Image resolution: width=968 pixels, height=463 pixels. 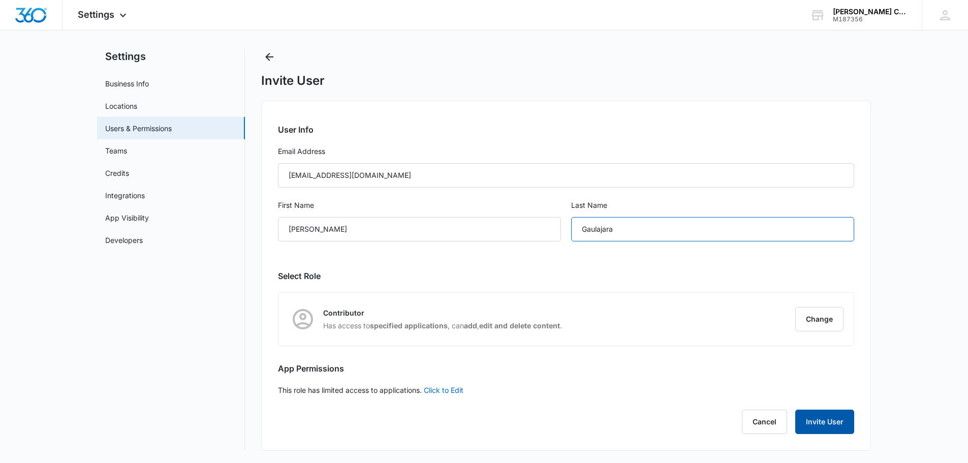 I want to click on div: This role has limited access to applications., so click(x=566, y=276).